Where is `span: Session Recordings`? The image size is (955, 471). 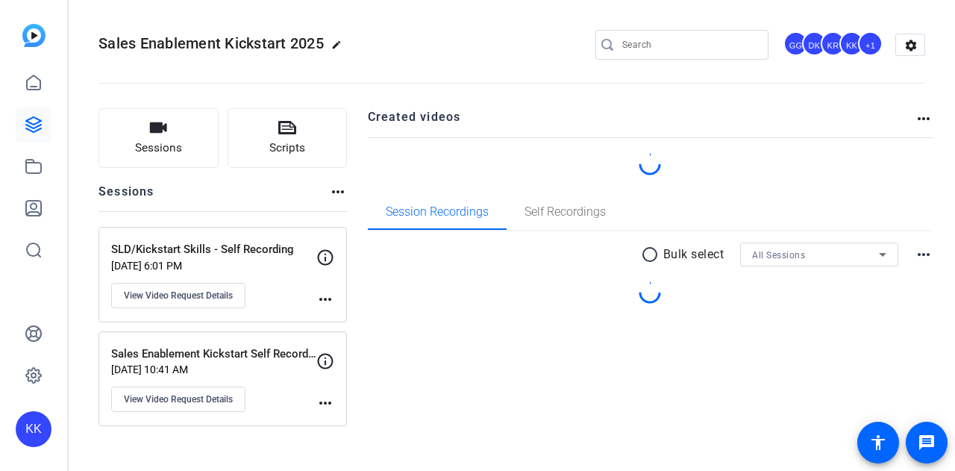 span: Session Recordings is located at coordinates (437, 212).